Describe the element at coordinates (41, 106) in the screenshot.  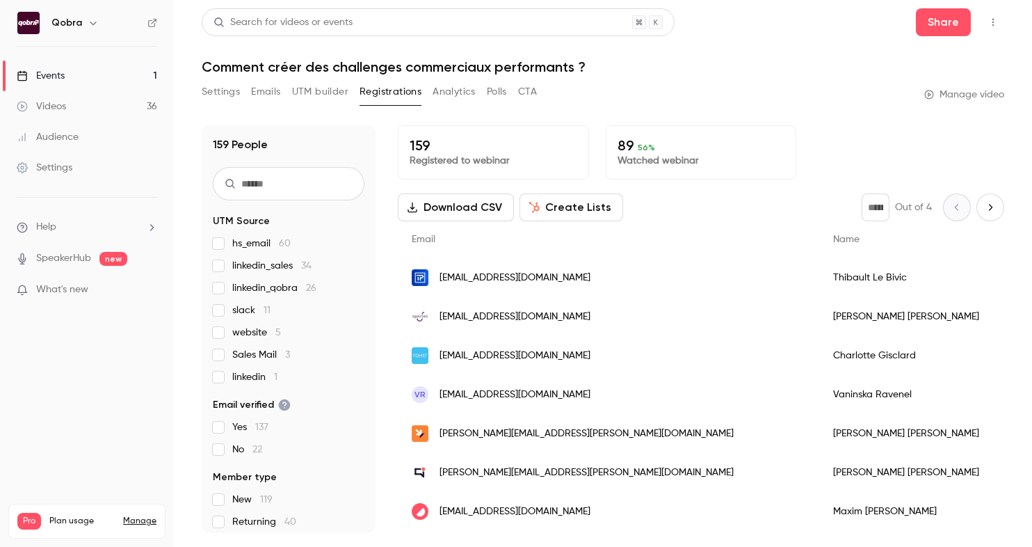
I see `div: Videos` at that location.